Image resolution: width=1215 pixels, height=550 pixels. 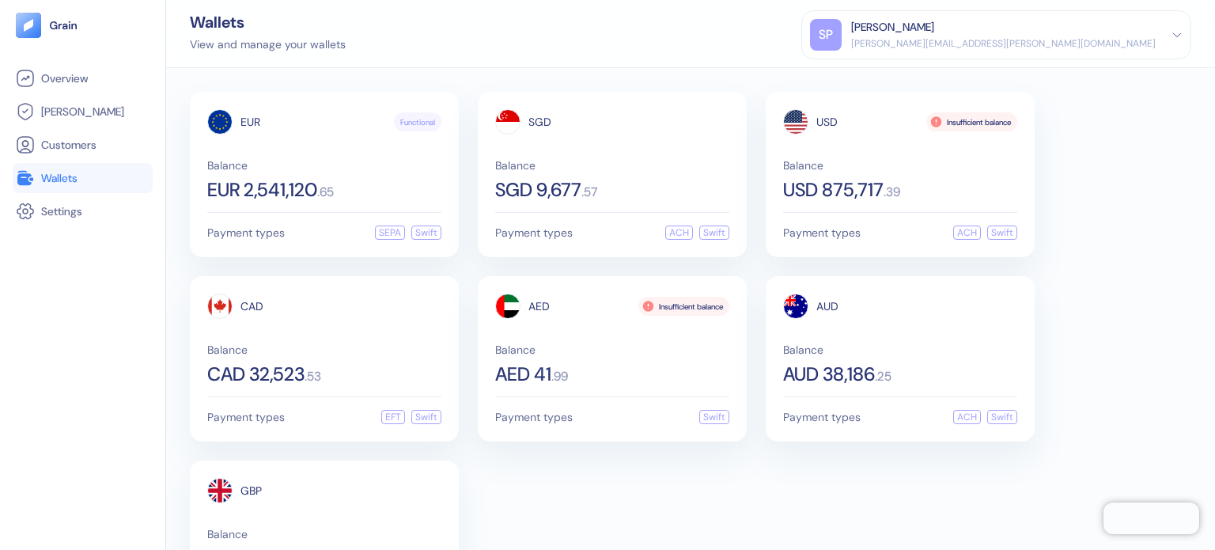 I want to click on span: GBP, so click(x=251, y=491).